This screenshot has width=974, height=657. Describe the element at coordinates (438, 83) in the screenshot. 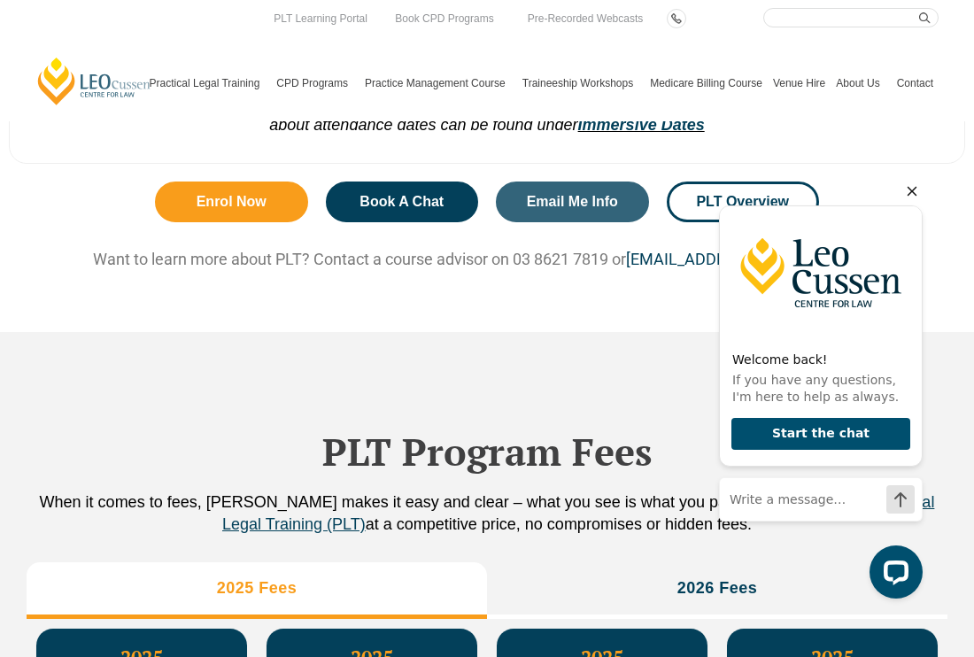

I see `a: Practice Management Course` at that location.